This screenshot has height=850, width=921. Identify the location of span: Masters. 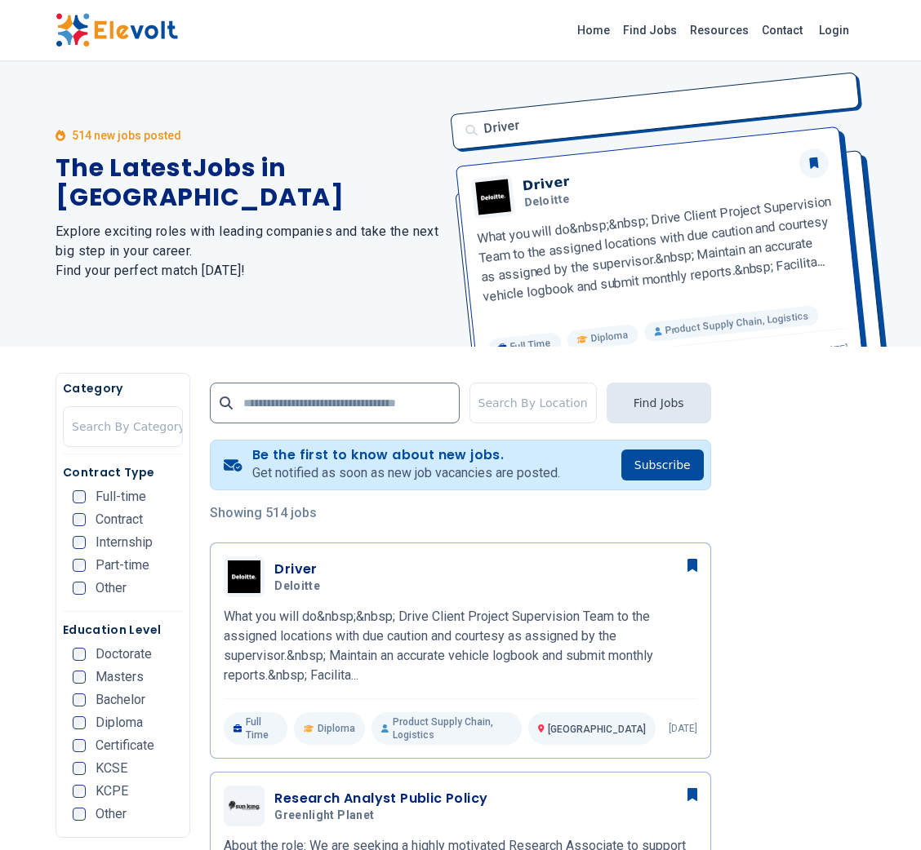
(119, 677).